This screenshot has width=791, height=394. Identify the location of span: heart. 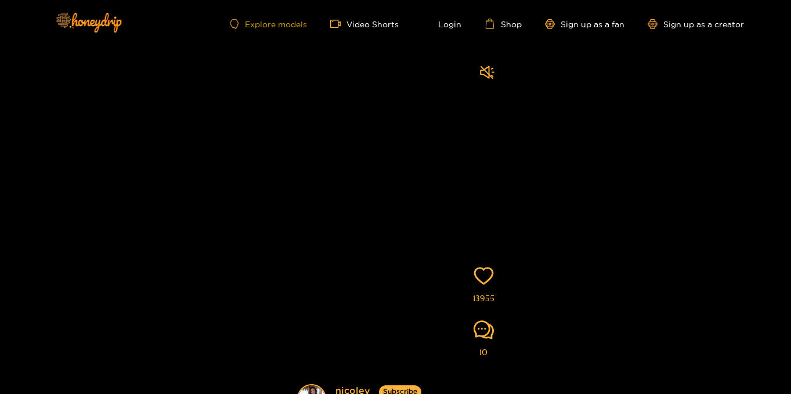
(483, 276).